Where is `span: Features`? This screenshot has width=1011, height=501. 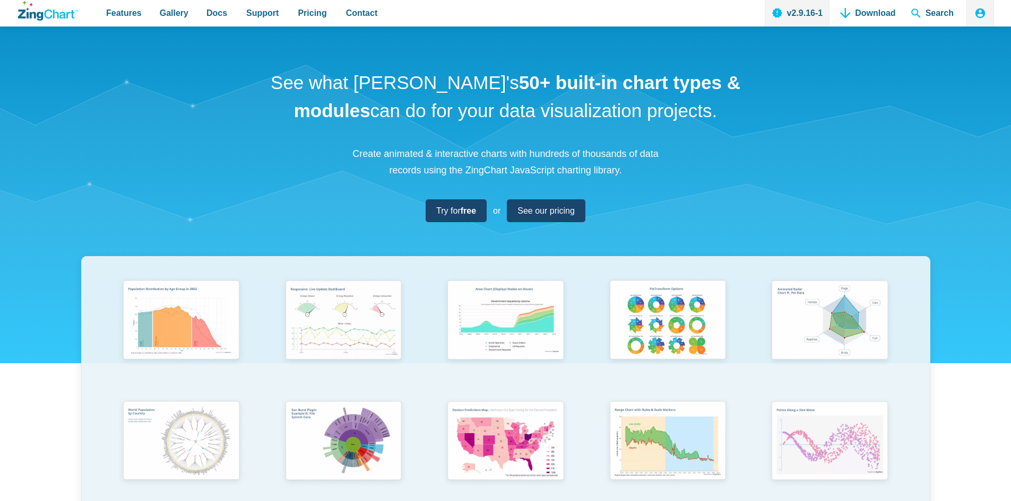
span: Features is located at coordinates (124, 13).